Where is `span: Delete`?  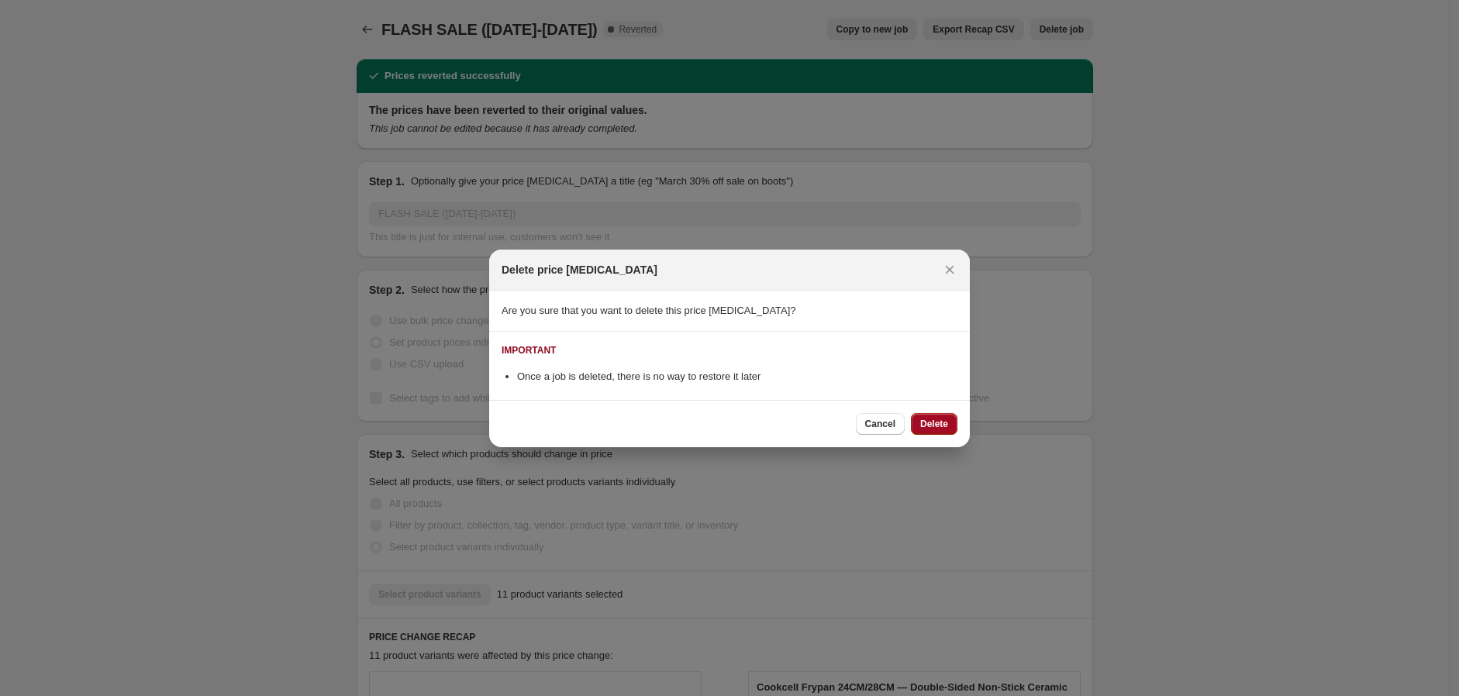 span: Delete is located at coordinates (934, 424).